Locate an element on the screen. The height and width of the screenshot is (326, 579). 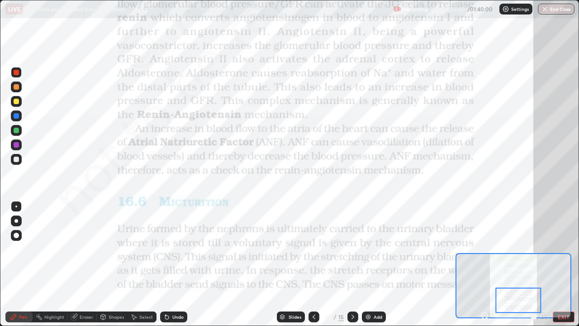
p: Excretory products and their elimination is located at coordinates (76, 9).